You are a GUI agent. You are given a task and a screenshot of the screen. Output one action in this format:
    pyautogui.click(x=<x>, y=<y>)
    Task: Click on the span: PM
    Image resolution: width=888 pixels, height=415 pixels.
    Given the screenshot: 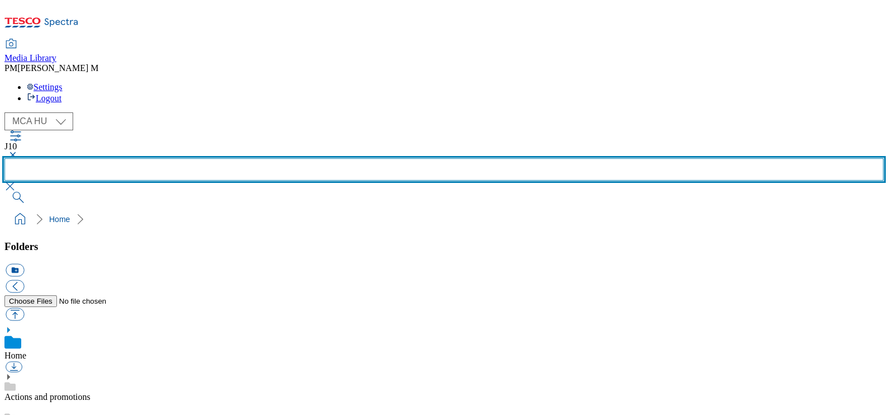 What is the action you would take?
    pyautogui.click(x=11, y=68)
    